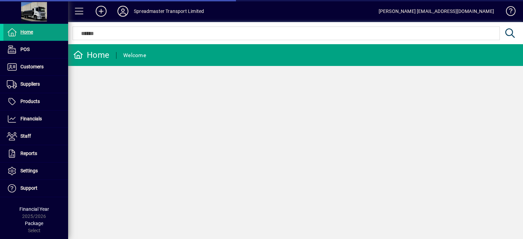  What do you see at coordinates (169, 11) in the screenshot?
I see `div: Spreadmaster Transport Limited` at bounding box center [169, 11].